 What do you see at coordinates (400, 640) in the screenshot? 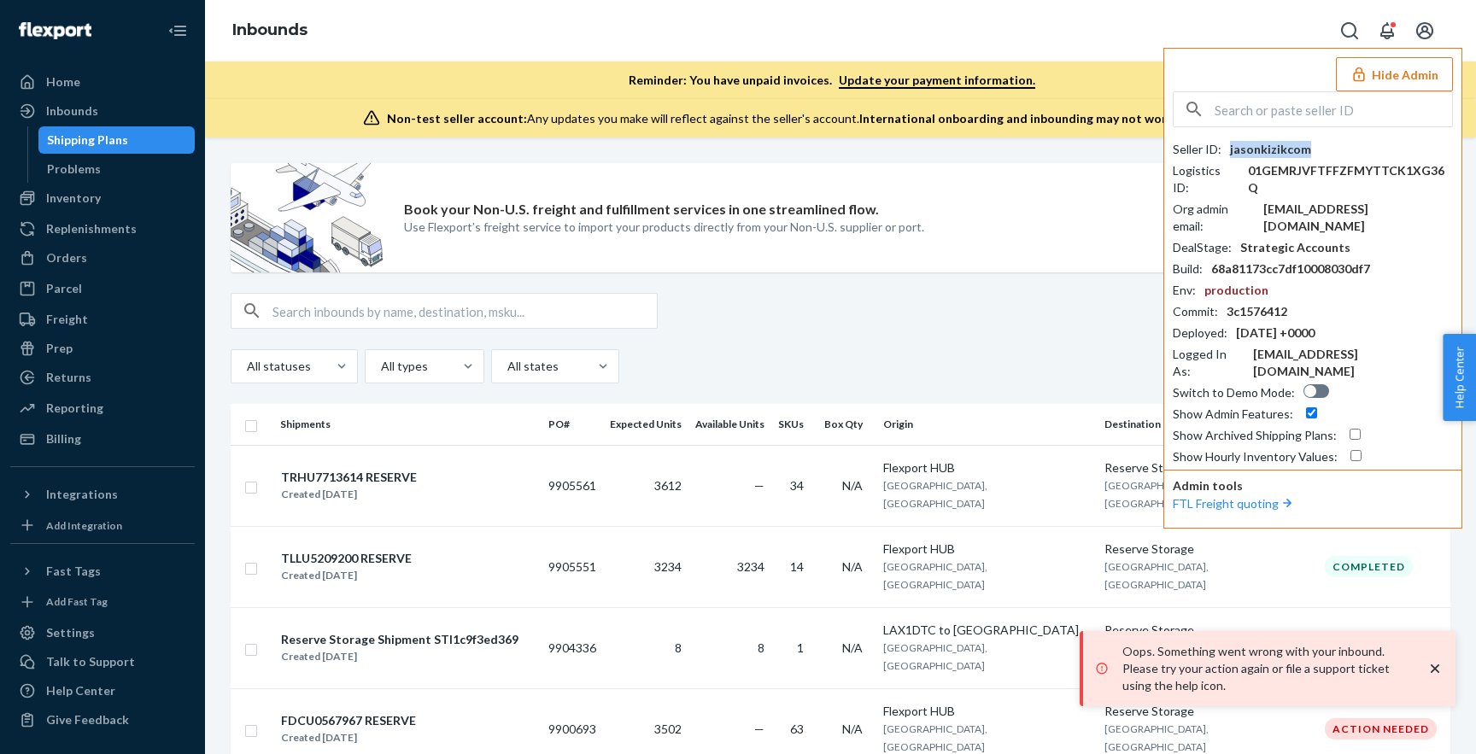
I see `div: Reserve Storage Shipment STI1c9f3ed369` at bounding box center [400, 640].